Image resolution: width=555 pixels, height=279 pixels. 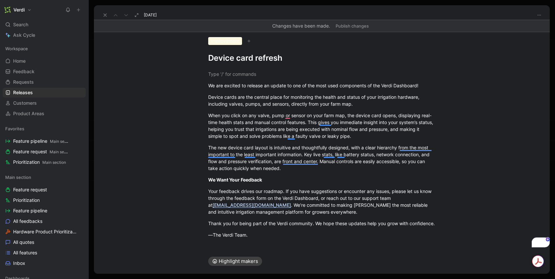 I want to click on span: Device cards are the central place for monitoring the health and status of your irrigation hardwa..., so click(x=314, y=100).